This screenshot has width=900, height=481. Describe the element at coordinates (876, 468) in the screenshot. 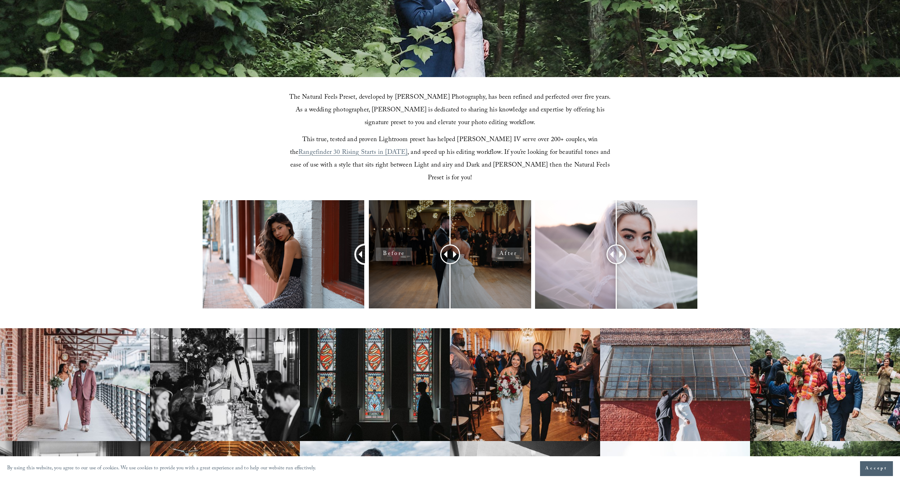

I see `button: Accept` at that location.